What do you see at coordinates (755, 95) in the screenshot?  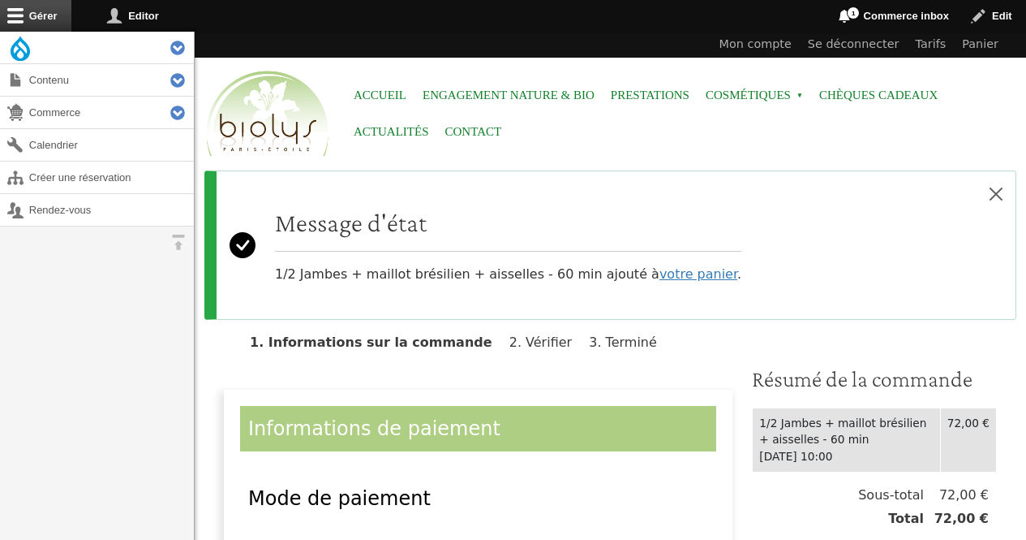 I see `span: Cosmétiques` at bounding box center [755, 95].